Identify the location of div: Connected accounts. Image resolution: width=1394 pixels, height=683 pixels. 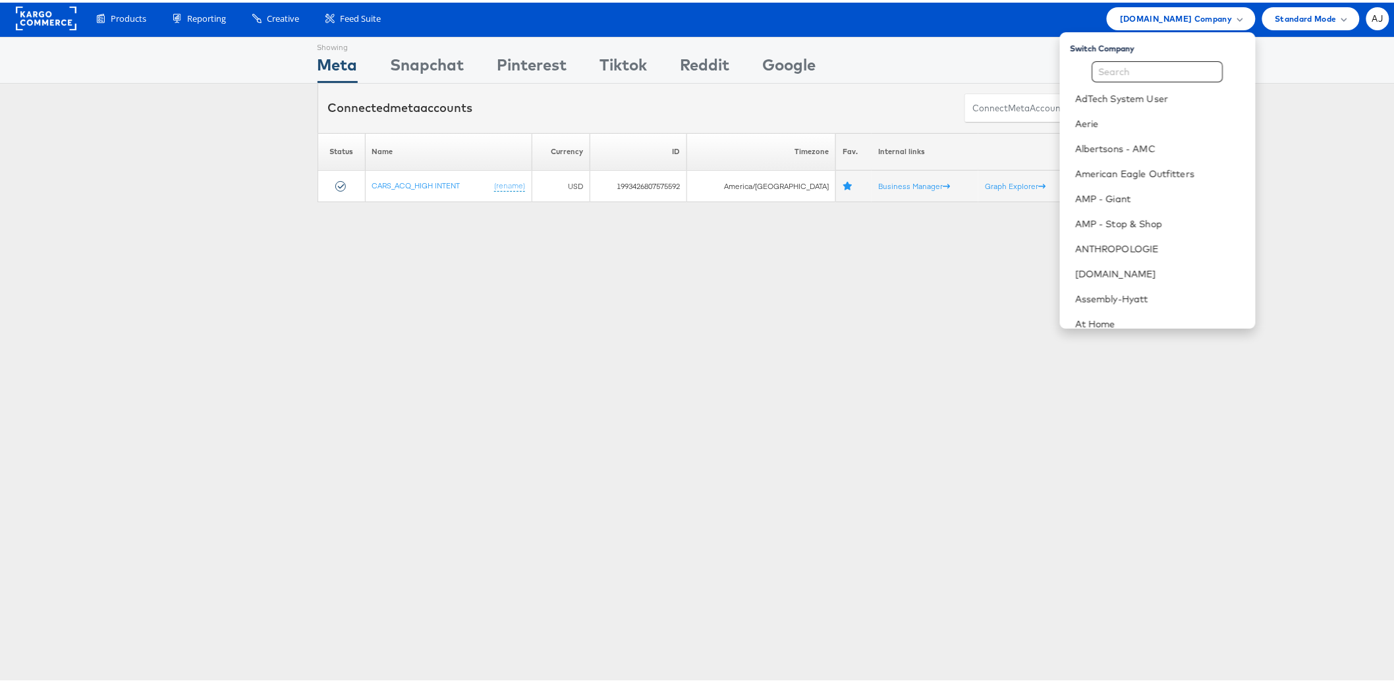
(401, 105).